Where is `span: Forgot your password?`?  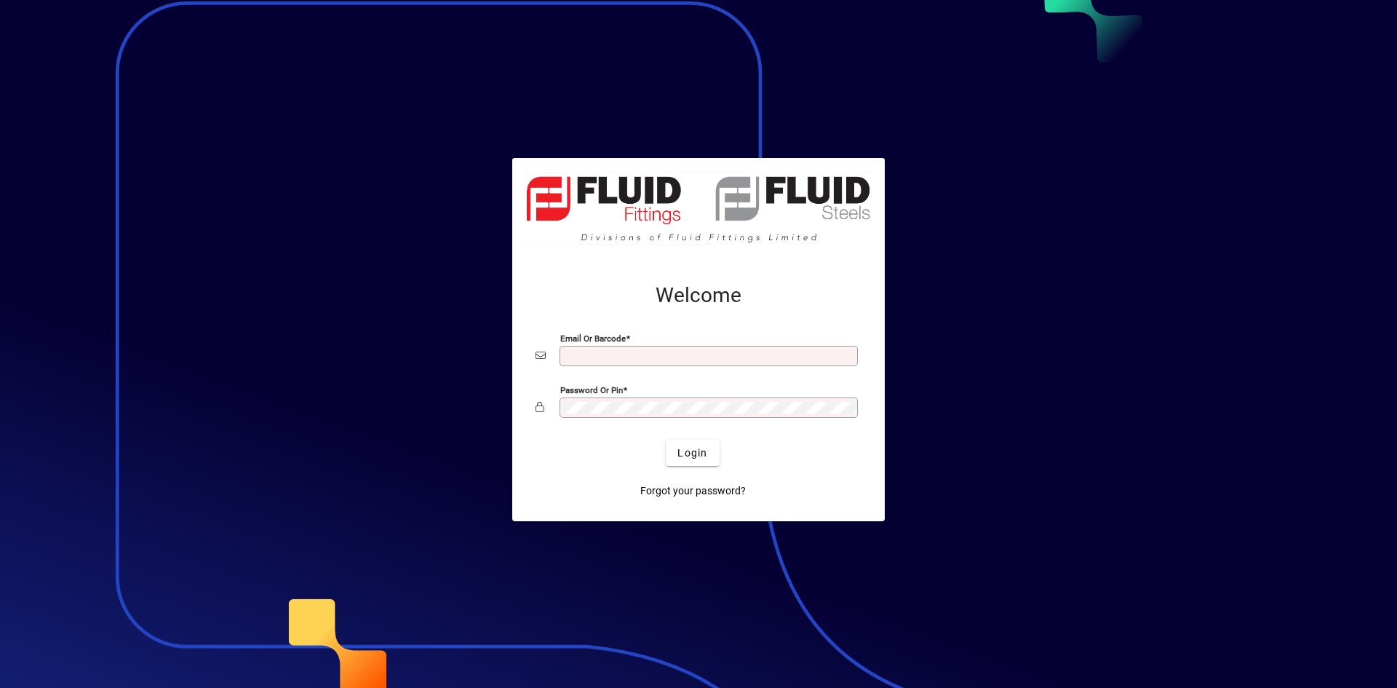 span: Forgot your password? is located at coordinates (693, 490).